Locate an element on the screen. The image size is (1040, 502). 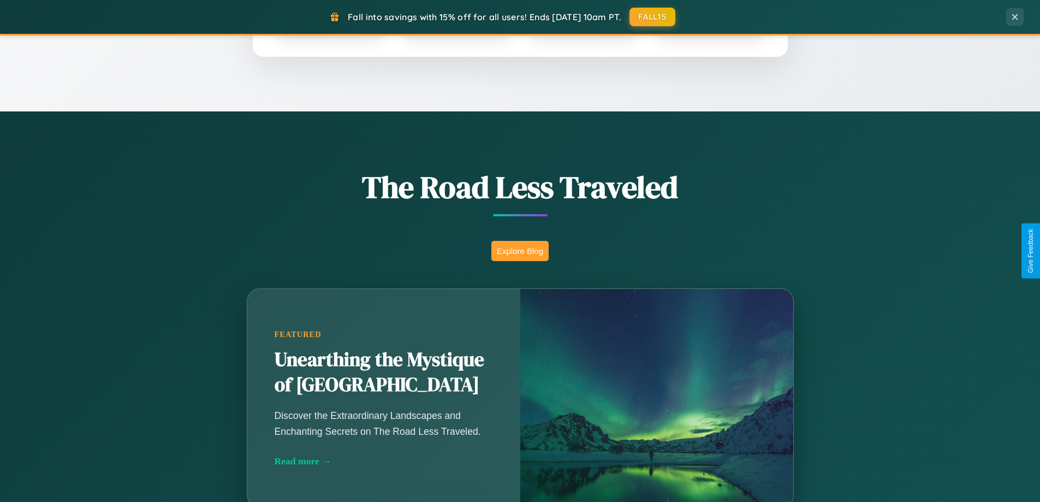
div: Give Feedback is located at coordinates (1030, 250).